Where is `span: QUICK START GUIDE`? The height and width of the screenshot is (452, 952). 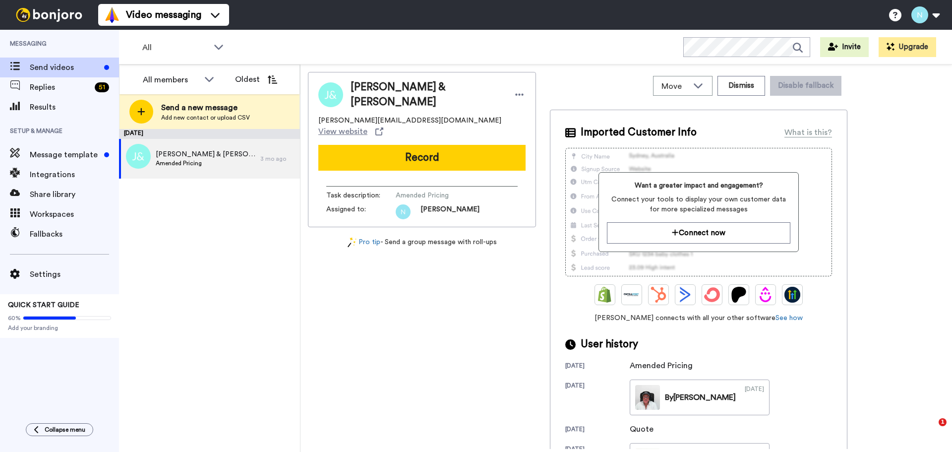 span: QUICK START GUIDE is located at coordinates (44, 305).